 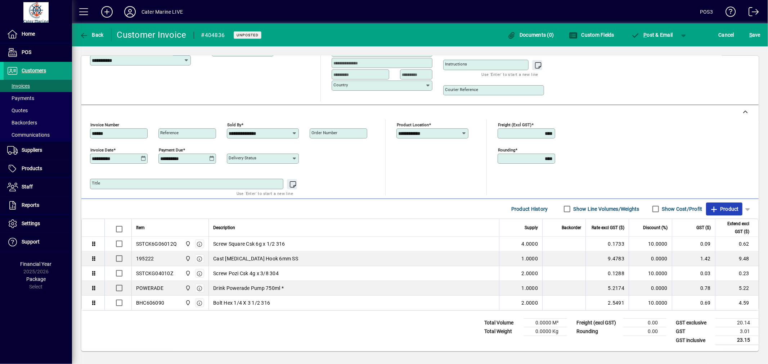 I want to click on td: GST, so click(x=693, y=332).